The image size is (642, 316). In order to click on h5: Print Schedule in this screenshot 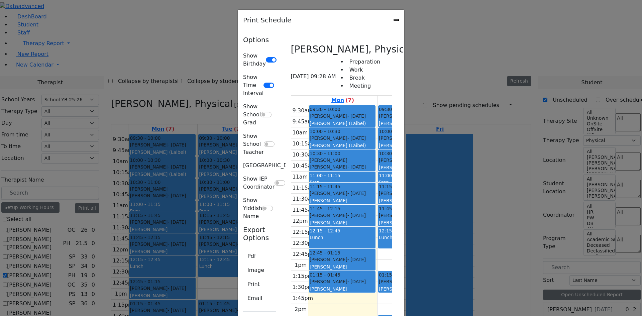, I will do `click(267, 20)`.